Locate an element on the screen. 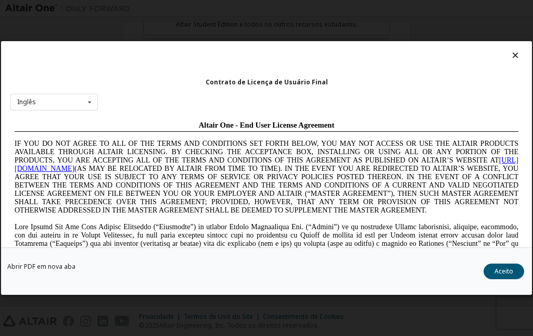  font: Abrir PDF em nova aba is located at coordinates (41, 266).